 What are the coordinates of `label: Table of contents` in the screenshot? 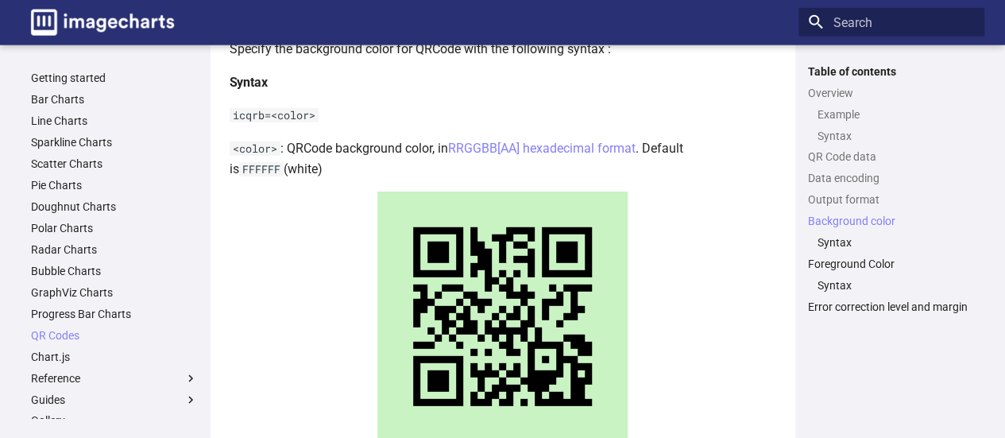 It's located at (892, 72).